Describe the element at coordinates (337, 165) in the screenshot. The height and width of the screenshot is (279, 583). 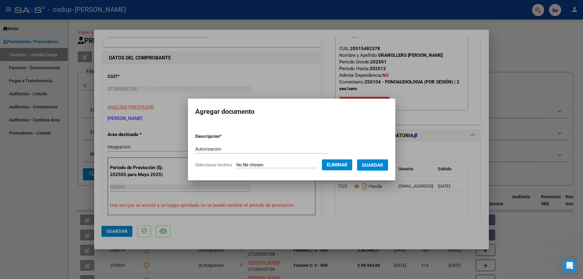
I see `span: Eliminar` at that location.